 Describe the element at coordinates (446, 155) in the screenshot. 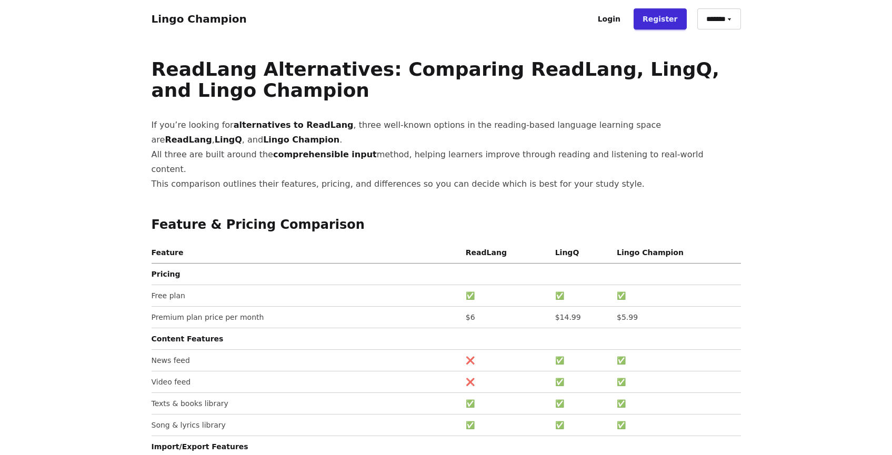

I see `p: If you’re looking for , three well-known options in the reading-based language learning space are...` at that location.